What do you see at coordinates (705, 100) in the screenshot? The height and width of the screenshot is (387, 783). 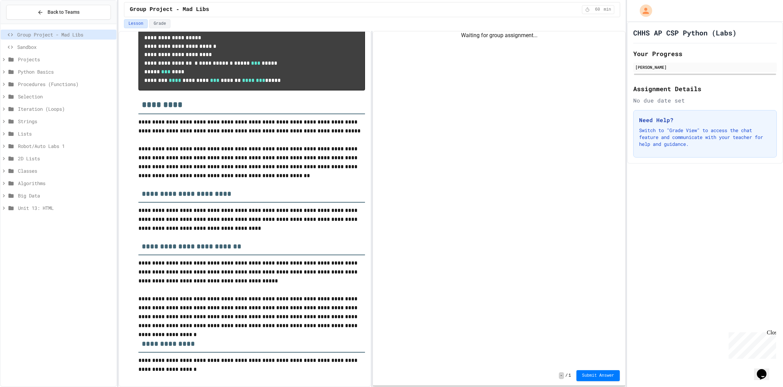 I see `div: No due date set` at bounding box center [705, 100].